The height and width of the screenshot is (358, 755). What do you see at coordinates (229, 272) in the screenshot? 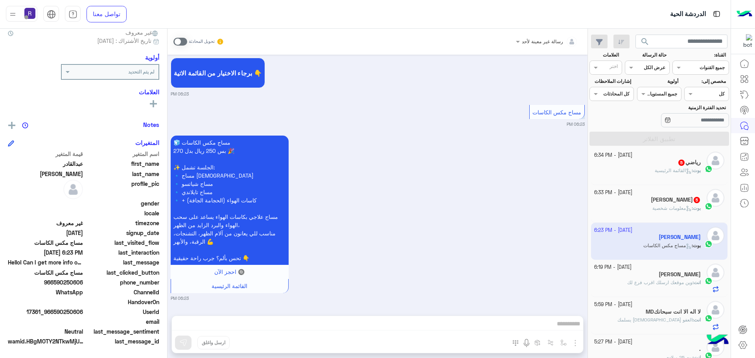
I see `span: 🔘 احجز الآن` at bounding box center [229, 272].